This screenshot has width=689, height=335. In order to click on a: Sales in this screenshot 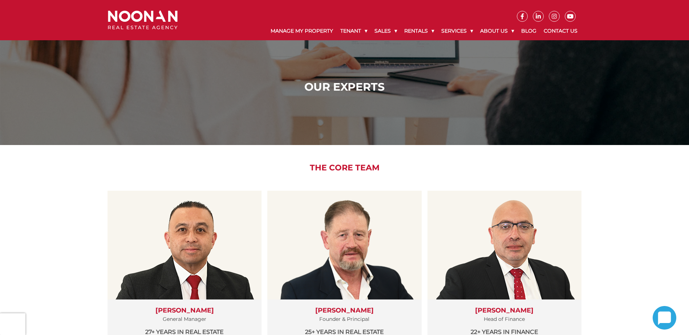, I will do `click(386, 31)`.